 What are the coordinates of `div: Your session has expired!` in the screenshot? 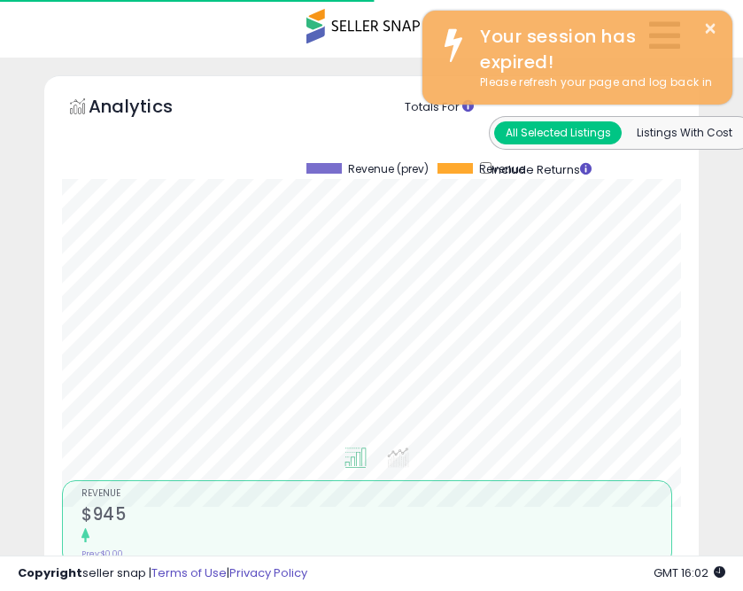 It's located at (592, 49).